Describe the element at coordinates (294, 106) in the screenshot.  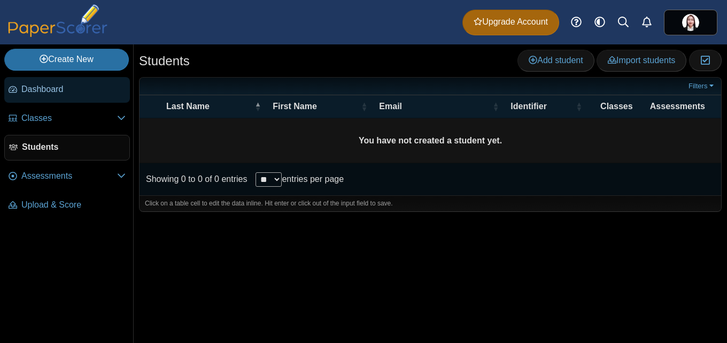
I see `span: First Name` at that location.